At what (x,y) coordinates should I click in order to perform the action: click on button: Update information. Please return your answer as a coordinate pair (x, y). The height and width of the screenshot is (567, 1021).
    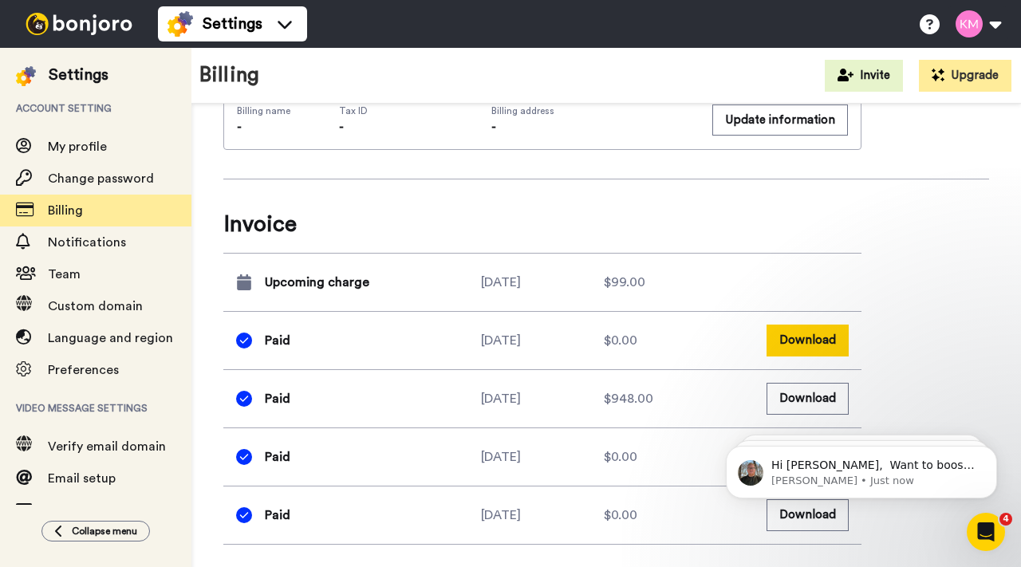
    Looking at the image, I should click on (780, 120).